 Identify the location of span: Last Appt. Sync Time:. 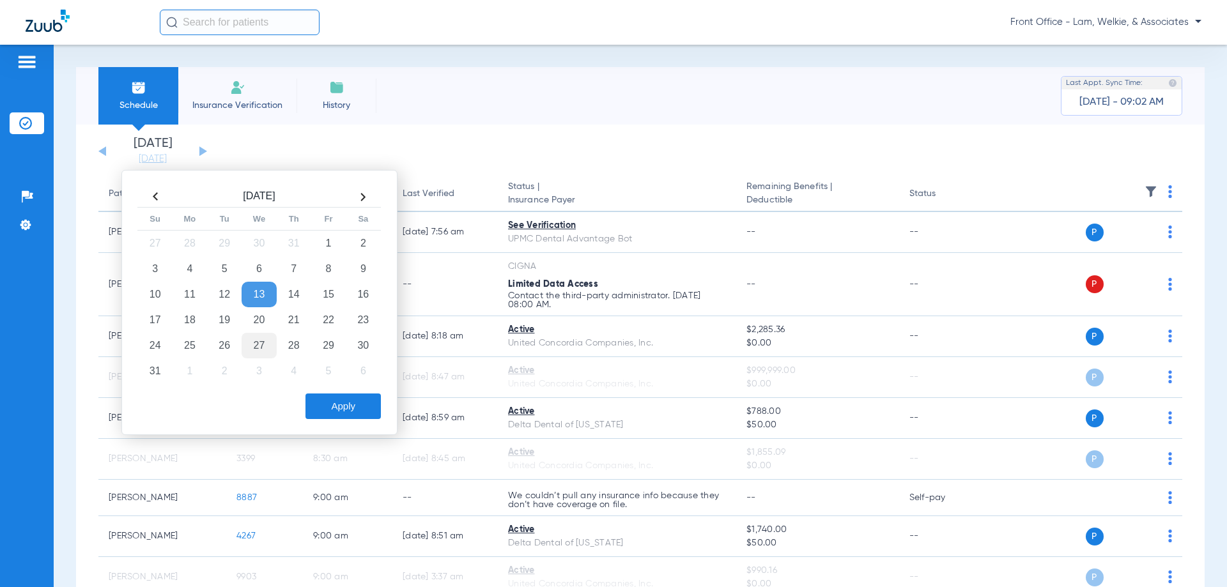
(1104, 83).